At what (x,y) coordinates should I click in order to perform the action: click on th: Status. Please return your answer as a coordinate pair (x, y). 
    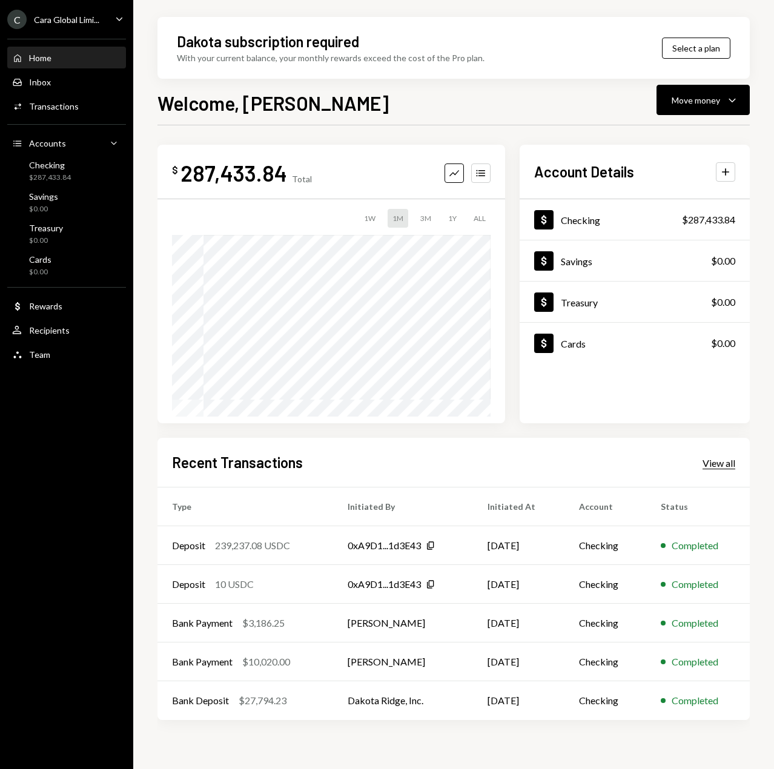
    Looking at the image, I should click on (697, 507).